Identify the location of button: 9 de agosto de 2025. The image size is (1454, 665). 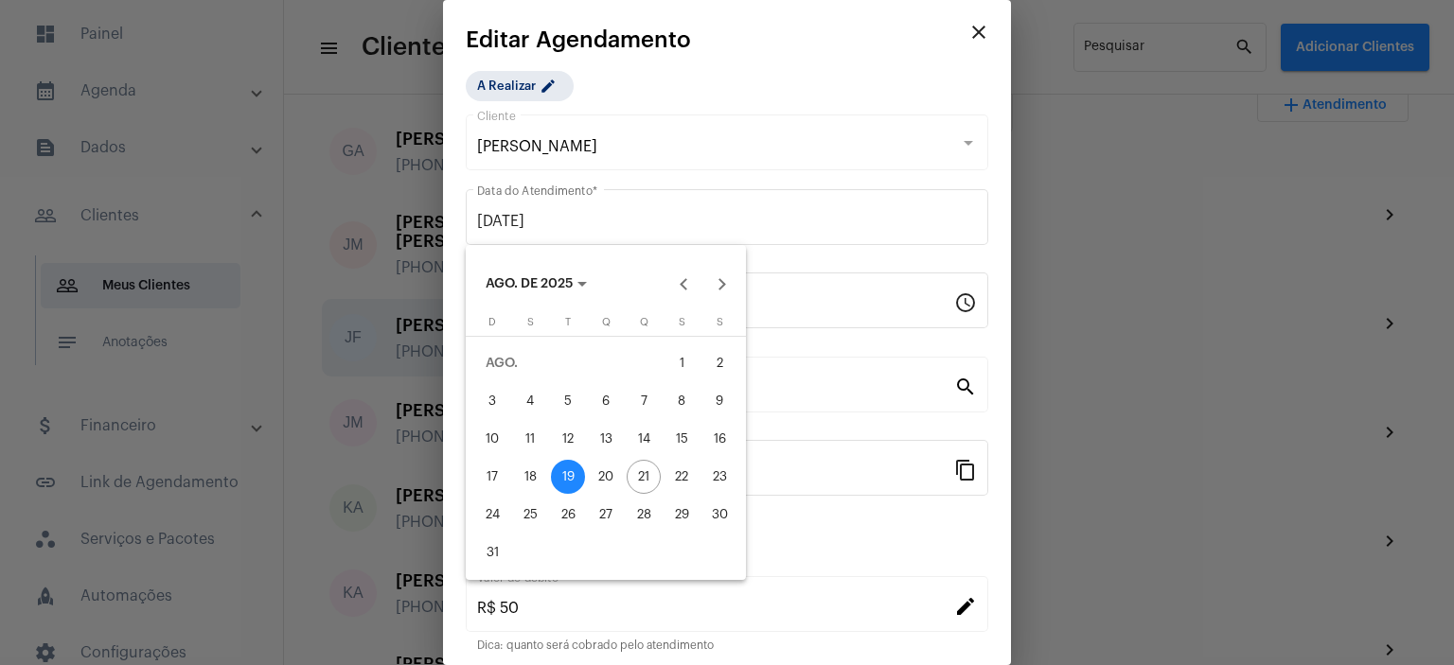
(719, 401).